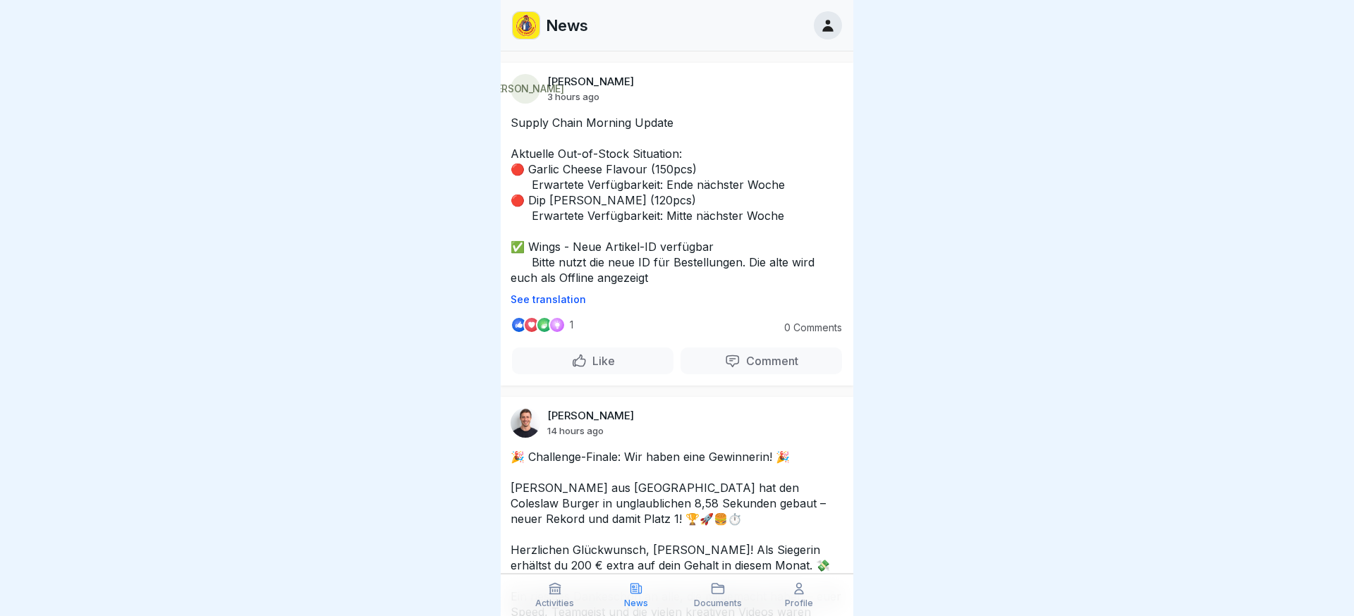 This screenshot has width=1354, height=616. What do you see at coordinates (677, 300) in the screenshot?
I see `p: See translation` at bounding box center [677, 300].